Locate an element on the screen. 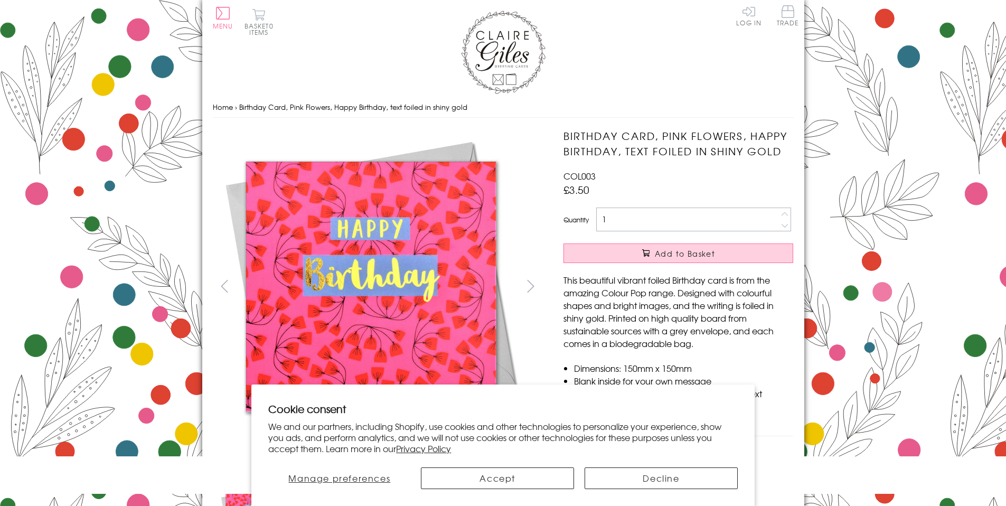 Image resolution: width=1006 pixels, height=506 pixels. span: COL003 is located at coordinates (579, 176).